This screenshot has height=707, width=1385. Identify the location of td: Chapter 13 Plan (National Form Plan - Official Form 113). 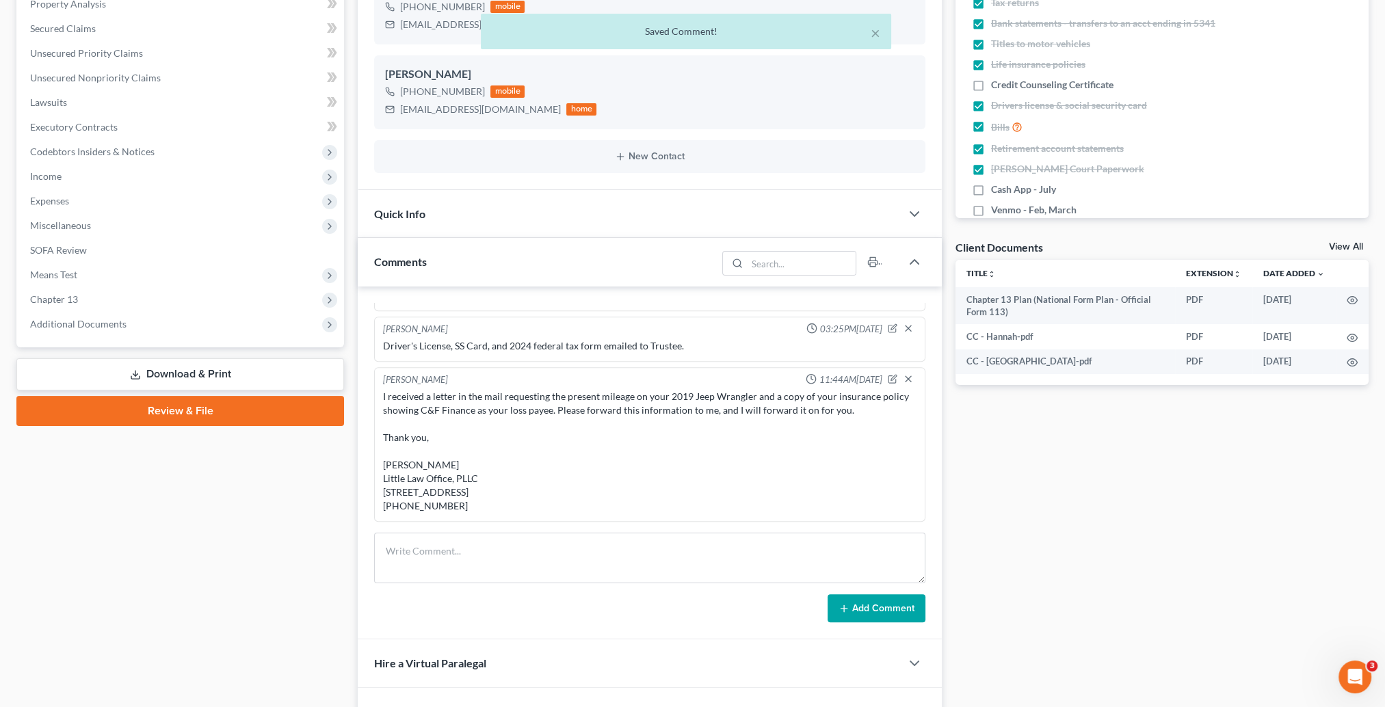
(1065, 306).